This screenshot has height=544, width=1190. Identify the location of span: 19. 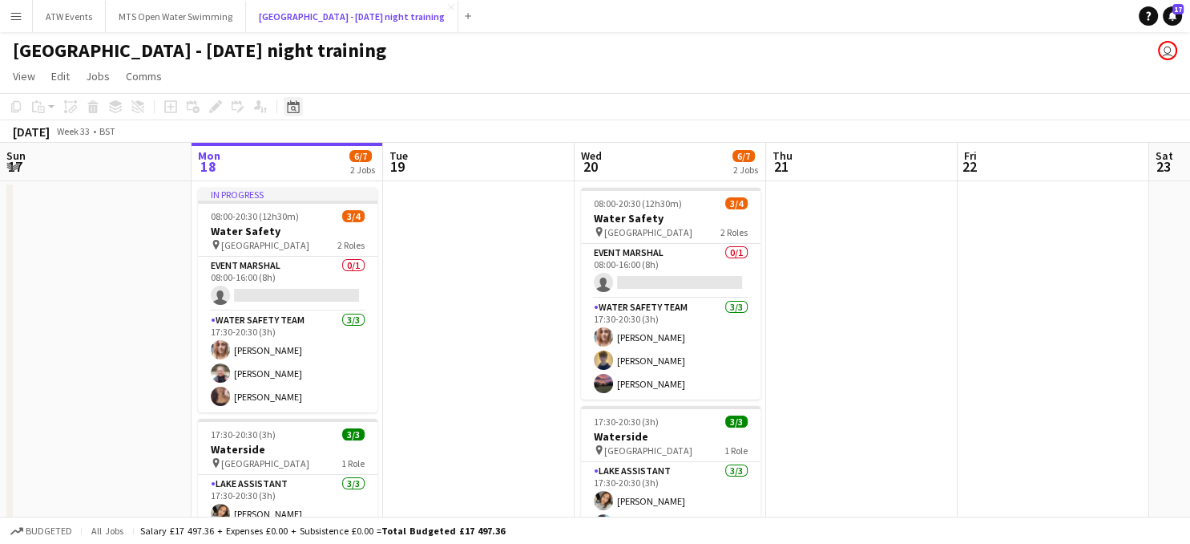
(398, 166).